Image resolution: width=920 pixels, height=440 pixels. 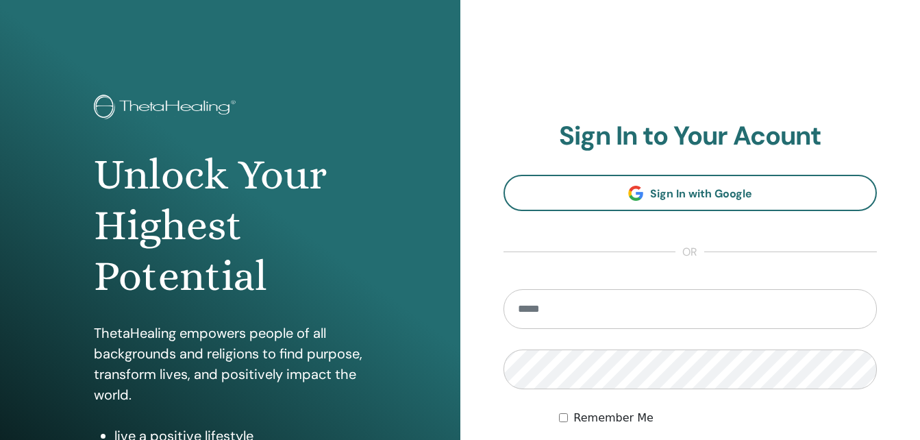 I want to click on label: Remember Me, so click(x=613, y=418).